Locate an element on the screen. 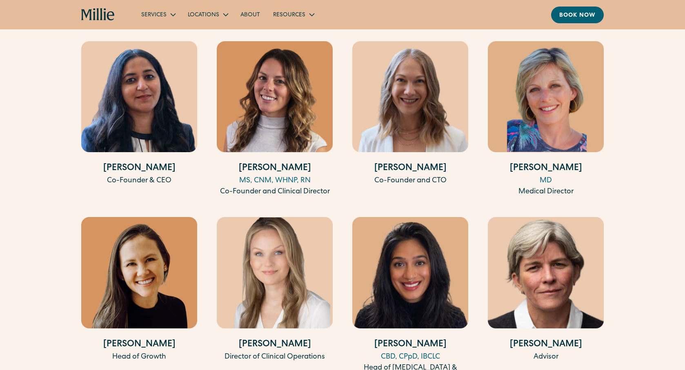  a: Book now is located at coordinates (577, 15).